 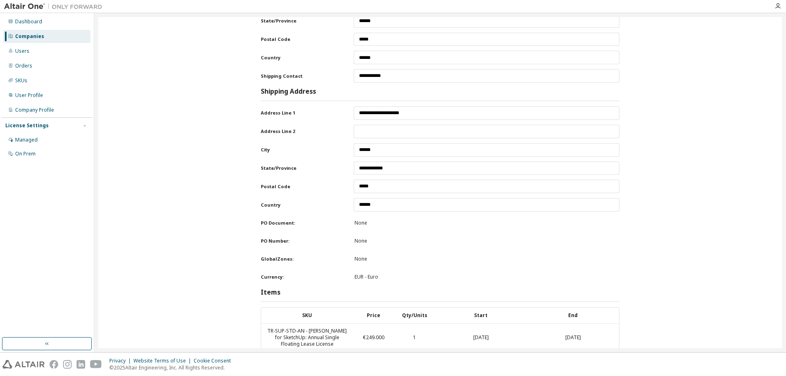 I want to click on th: Price, so click(x=374, y=316).